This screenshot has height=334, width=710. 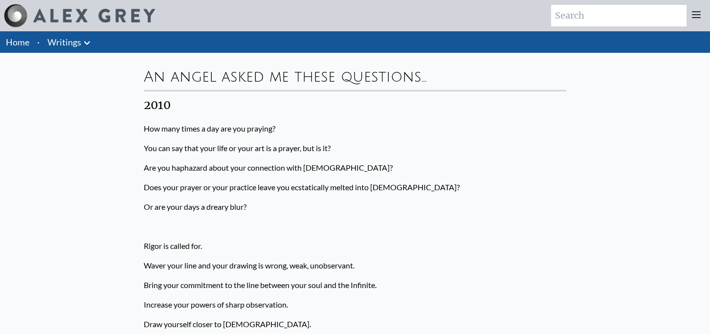 I want to click on p: Rigor is called for., so click(x=355, y=246).